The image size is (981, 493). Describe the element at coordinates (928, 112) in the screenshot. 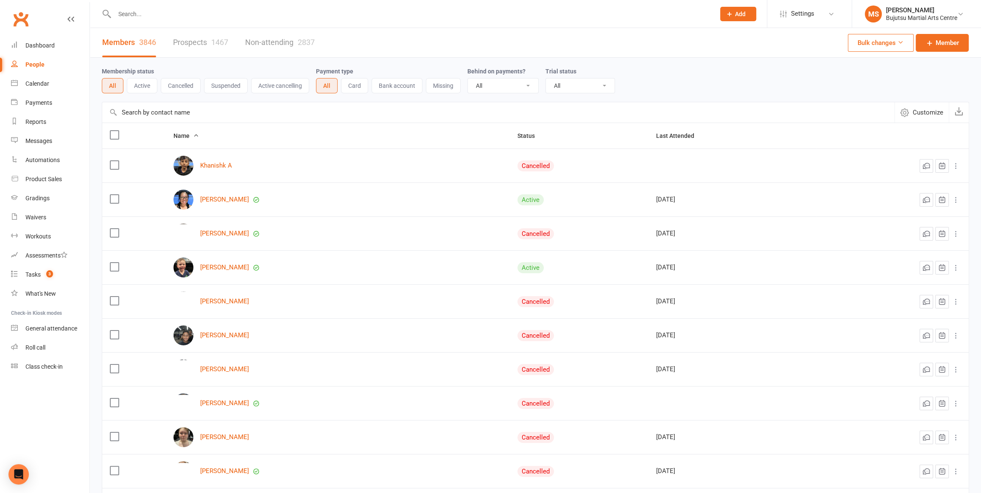

I see `span: Customize` at that location.